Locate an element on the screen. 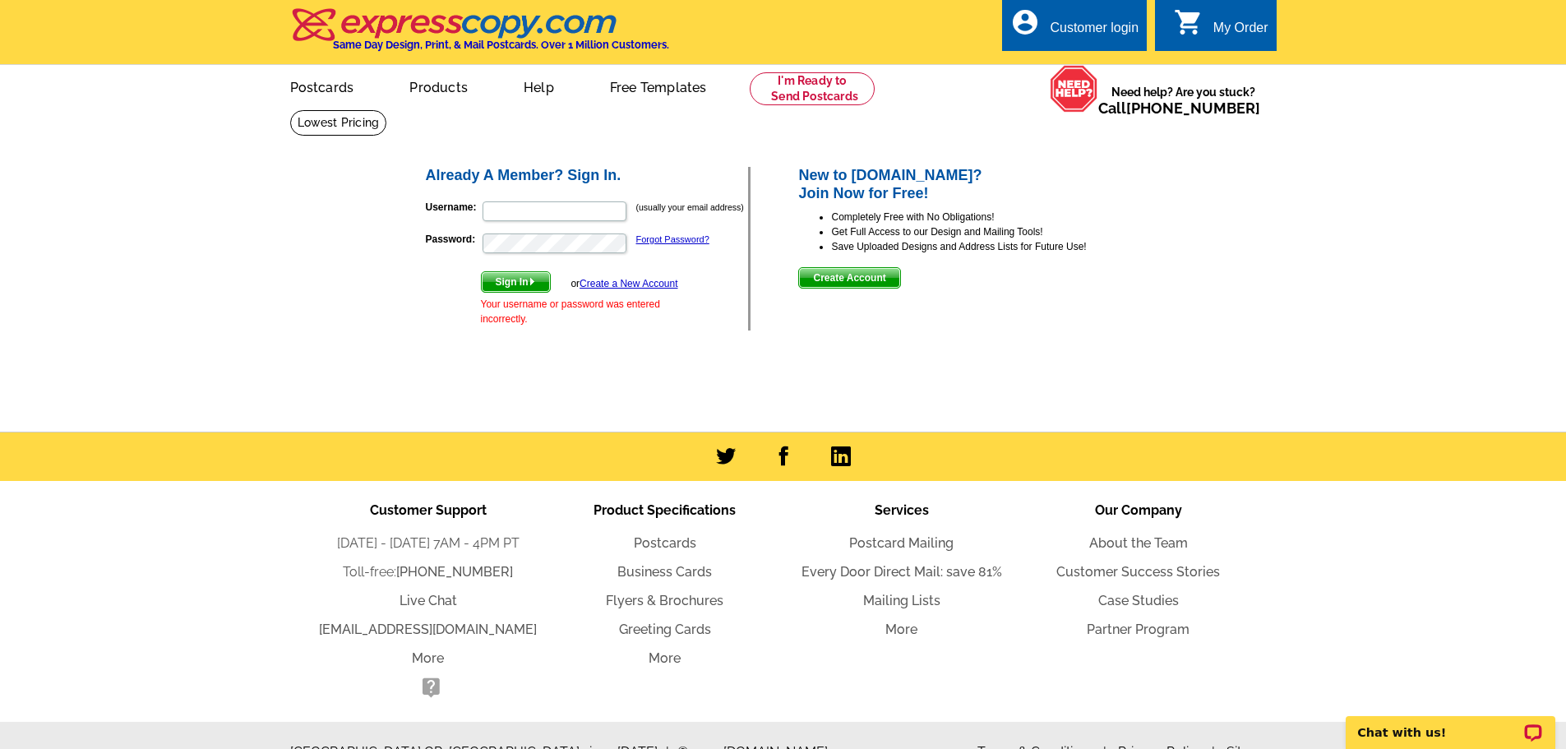  button: Open LiveChat chat widget is located at coordinates (199, 35).